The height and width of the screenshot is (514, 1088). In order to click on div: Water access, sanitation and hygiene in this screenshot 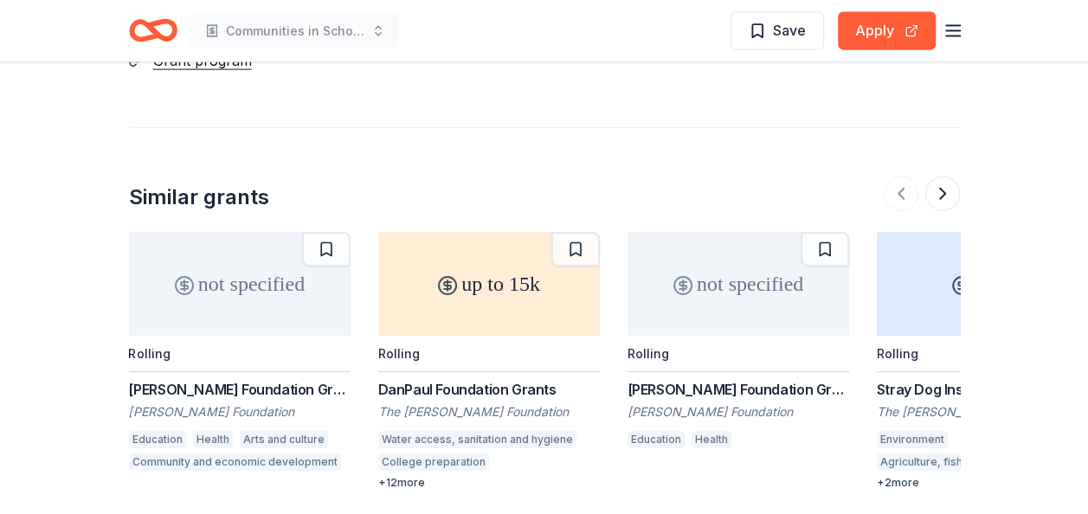, I will do `click(477, 440)`.